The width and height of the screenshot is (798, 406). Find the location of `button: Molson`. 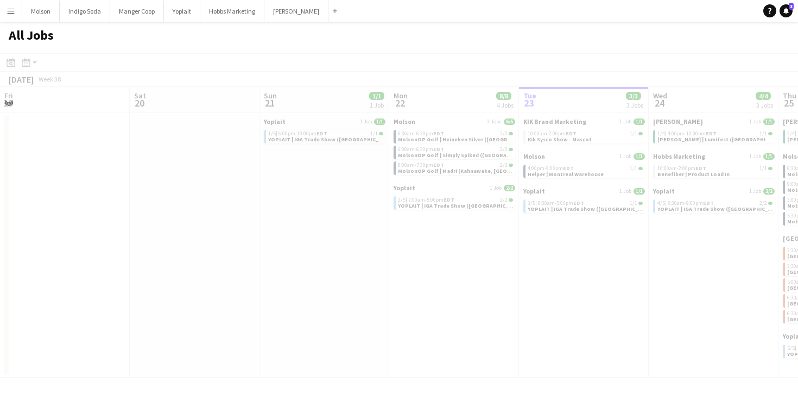

button: Molson is located at coordinates (41, 11).